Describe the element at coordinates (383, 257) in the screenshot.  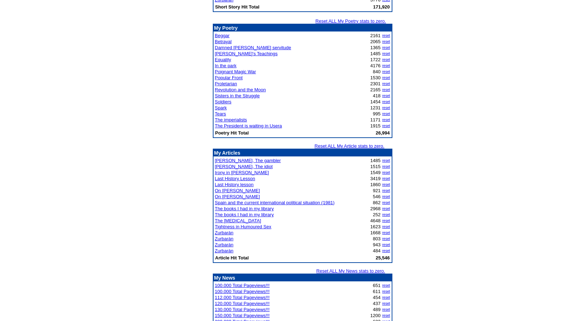
I see `b: 25,546` at that location.